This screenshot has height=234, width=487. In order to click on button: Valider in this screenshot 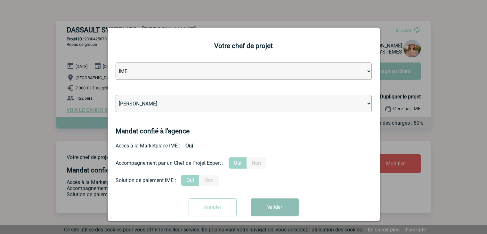, I will do `click(275, 207)`.